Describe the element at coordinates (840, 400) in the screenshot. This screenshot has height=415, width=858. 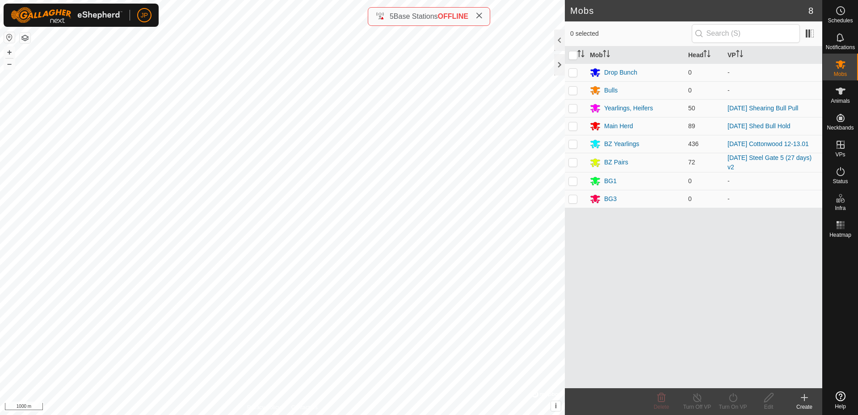
I see `a: Help` at that location.